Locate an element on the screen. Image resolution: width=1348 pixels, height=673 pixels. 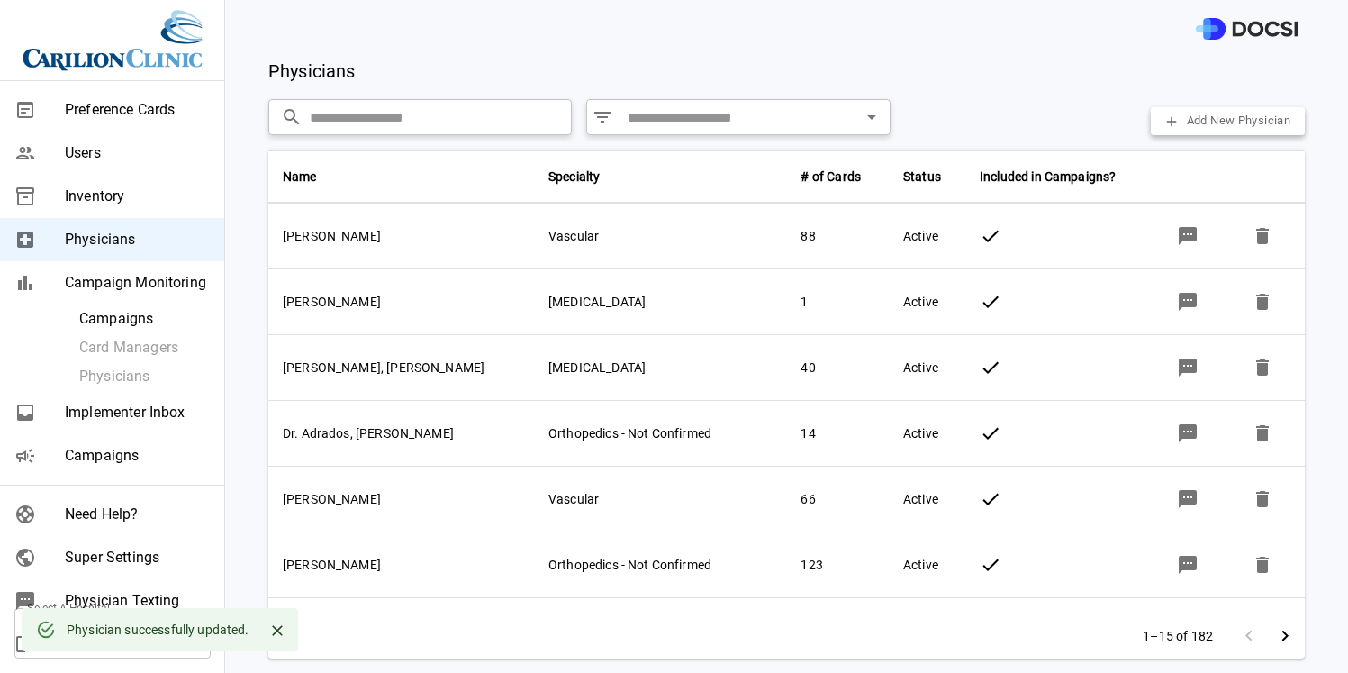
img: Site Logo is located at coordinates (113, 40).